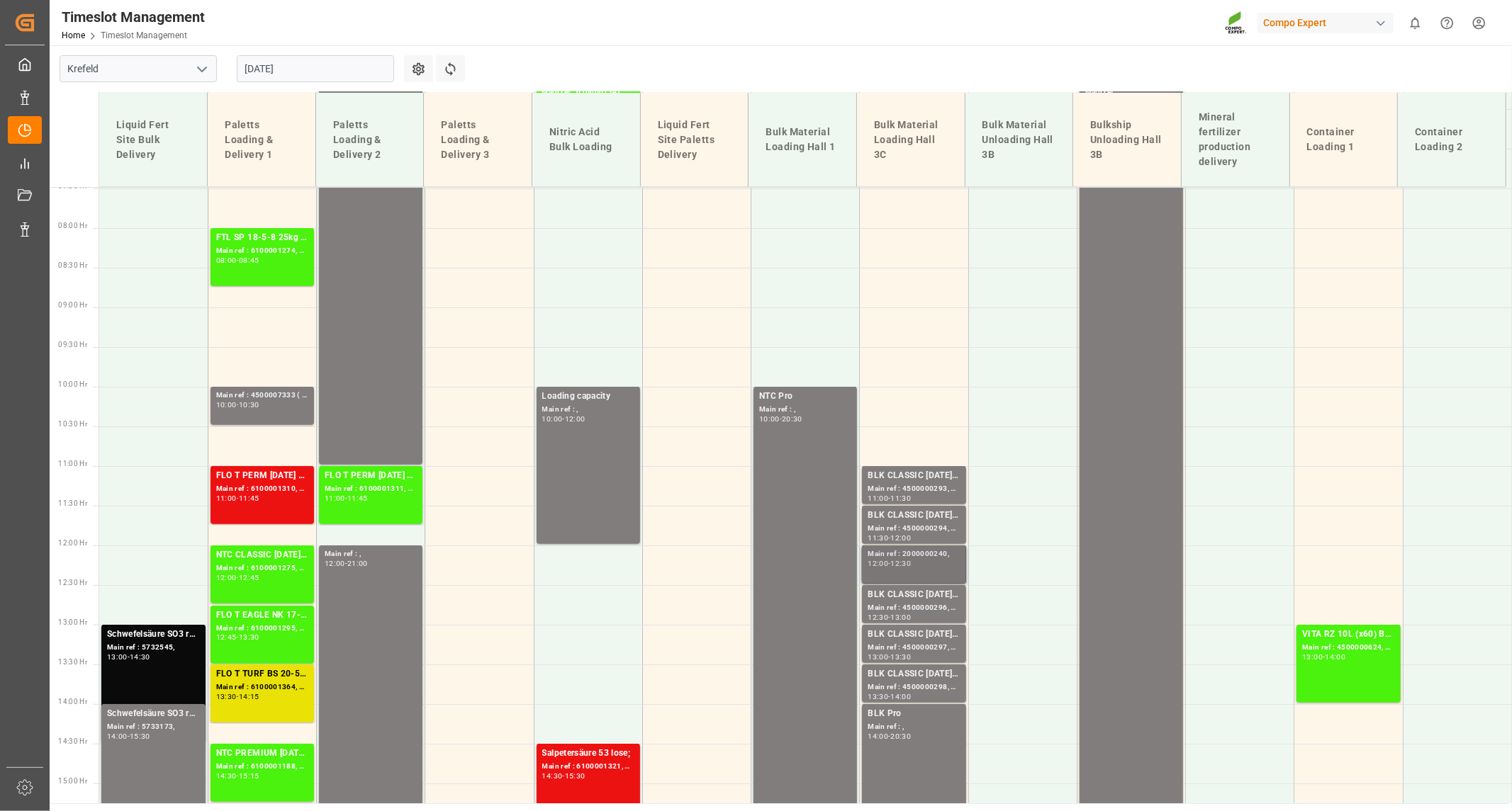 This screenshot has width=1512, height=811. I want to click on div: Main ref : 6100001274, 2000000935;, so click(262, 251).